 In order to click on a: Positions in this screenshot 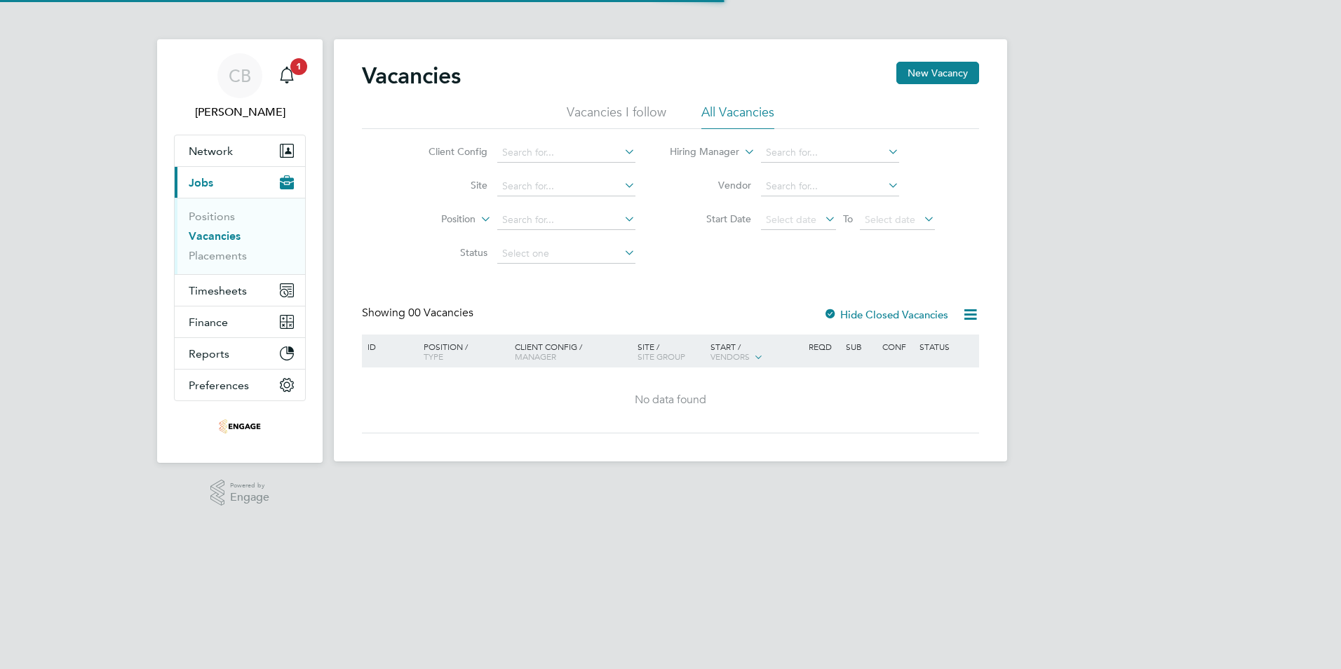, I will do `click(212, 216)`.